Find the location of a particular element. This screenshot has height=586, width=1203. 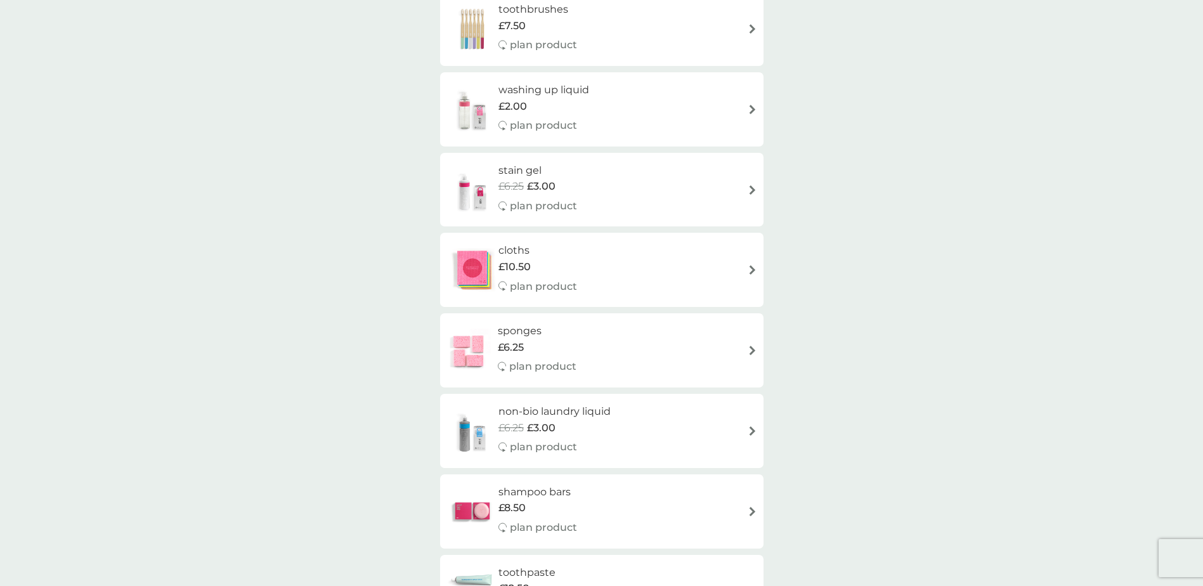

h6: toothbrushes is located at coordinates (538, 10).